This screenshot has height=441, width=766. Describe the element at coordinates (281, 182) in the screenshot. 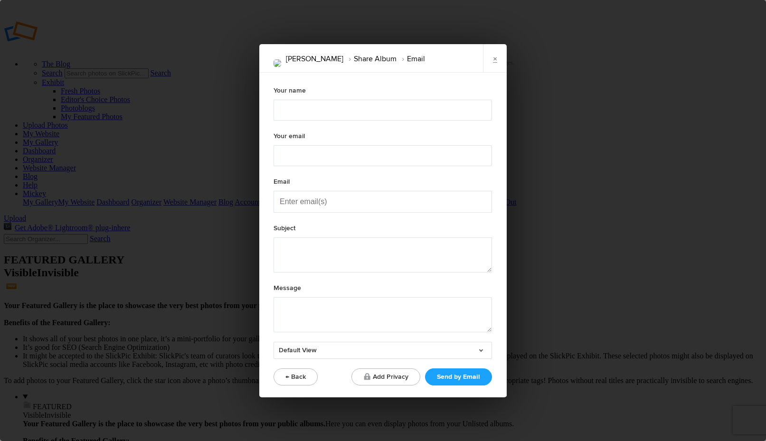

I see `div: Email` at that location.